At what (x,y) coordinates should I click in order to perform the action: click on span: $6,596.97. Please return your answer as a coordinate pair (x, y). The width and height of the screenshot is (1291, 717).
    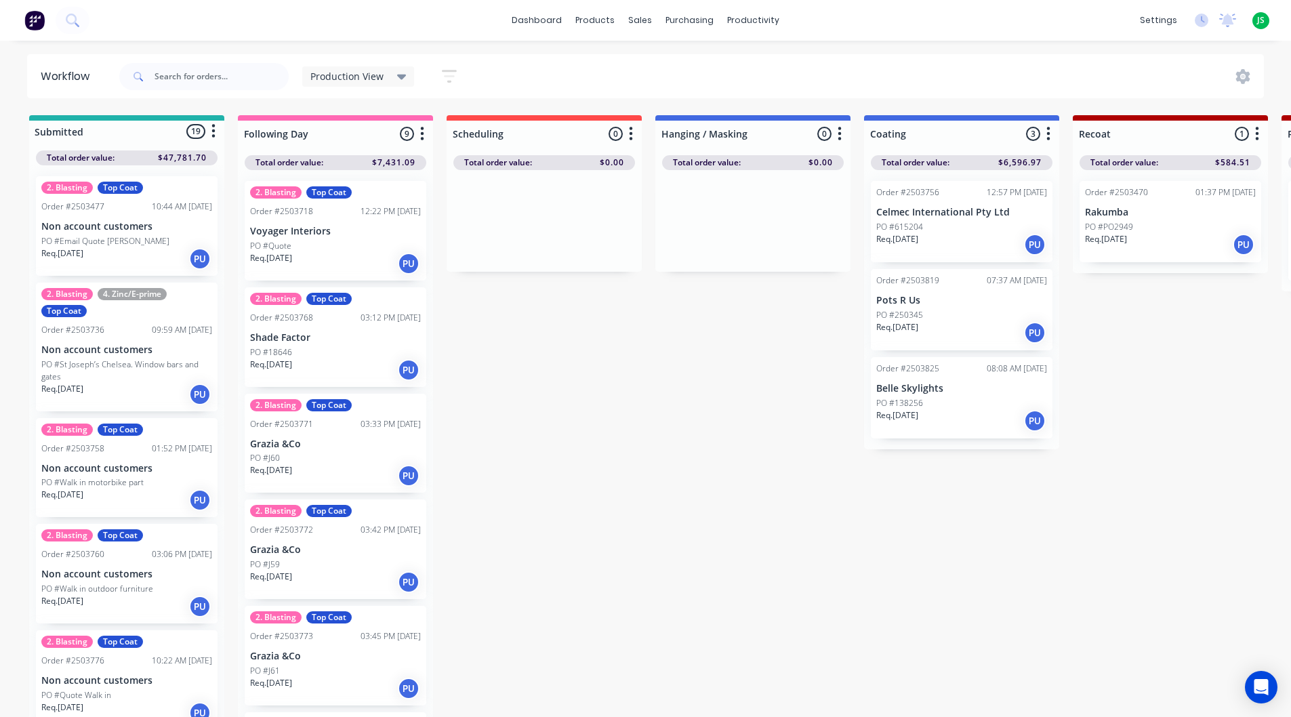
    Looking at the image, I should click on (1020, 163).